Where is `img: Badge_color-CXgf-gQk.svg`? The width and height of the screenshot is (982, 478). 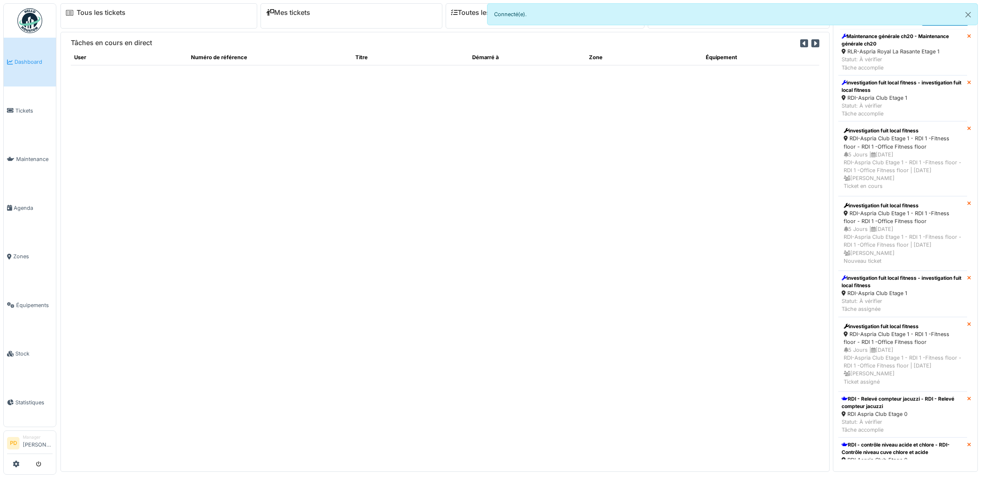
img: Badge_color-CXgf-gQk.svg is located at coordinates (30, 21).